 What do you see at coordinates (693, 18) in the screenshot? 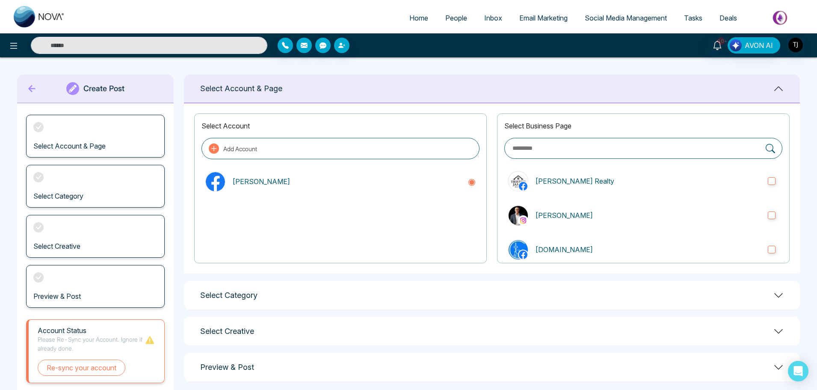
I see `span: Tasks` at bounding box center [693, 18].